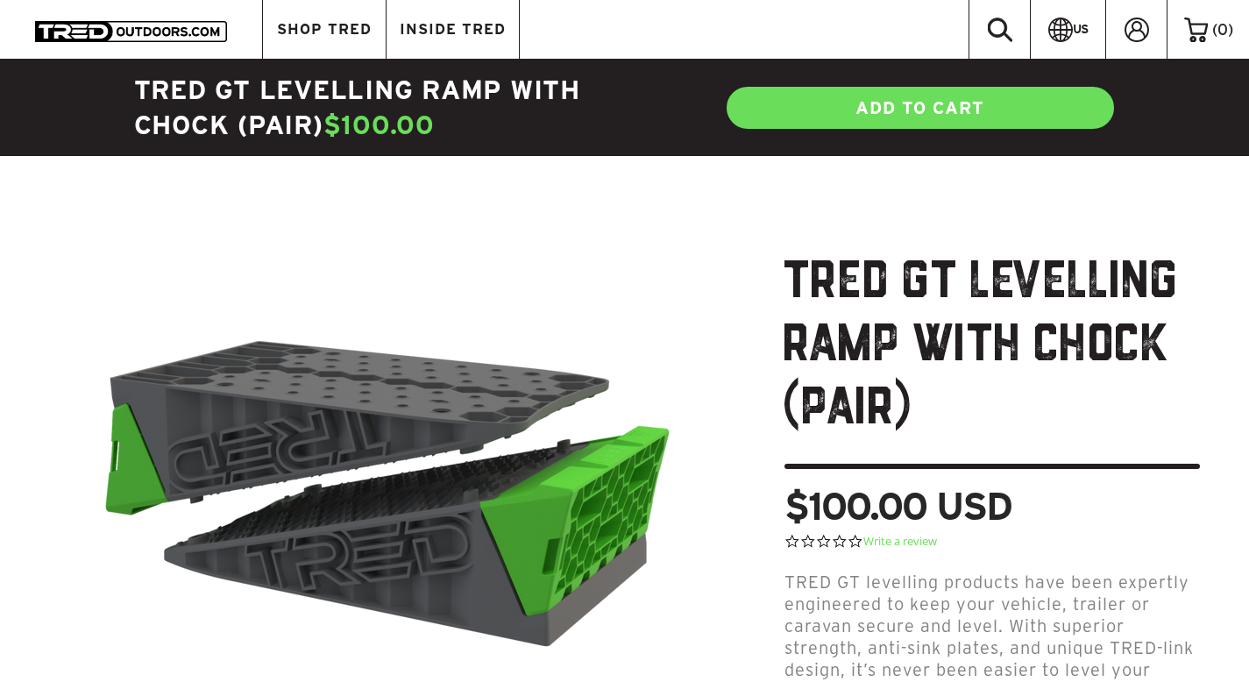  What do you see at coordinates (920, 108) in the screenshot?
I see `a: ADD TO CART` at bounding box center [920, 108].